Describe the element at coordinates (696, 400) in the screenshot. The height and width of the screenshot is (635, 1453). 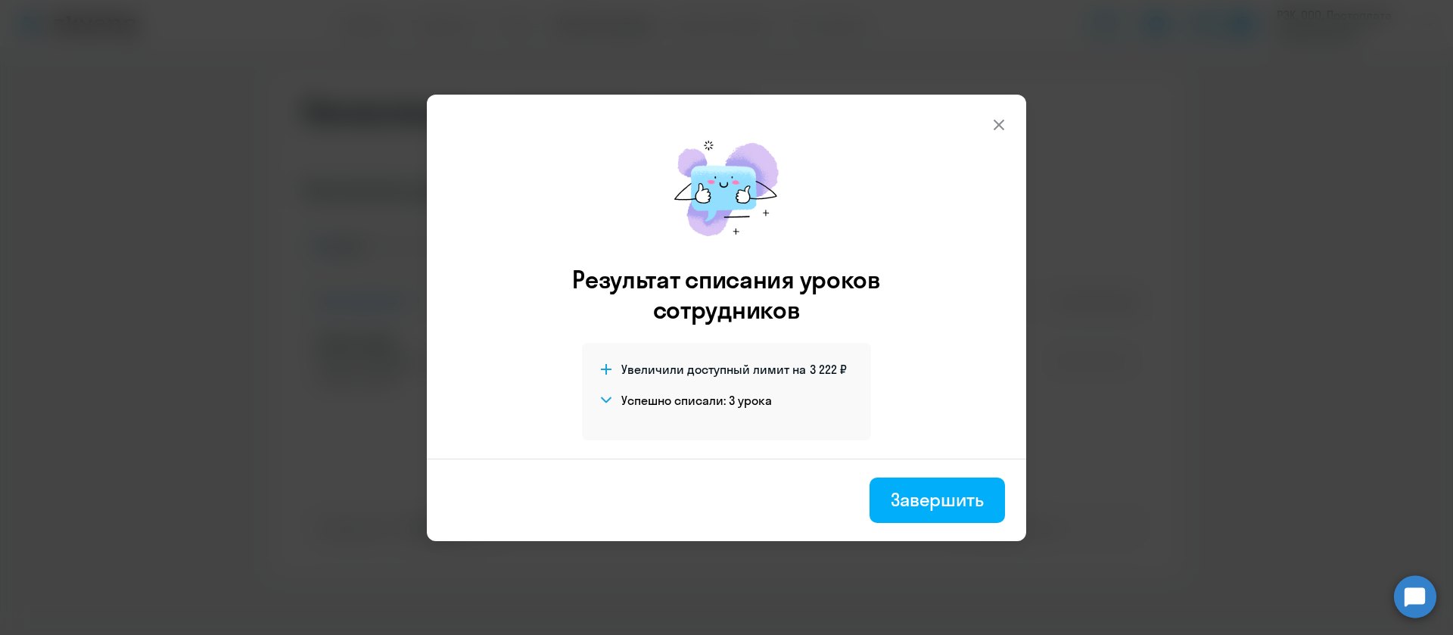
I see `h4: Успешно списали: 3 урока` at that location.